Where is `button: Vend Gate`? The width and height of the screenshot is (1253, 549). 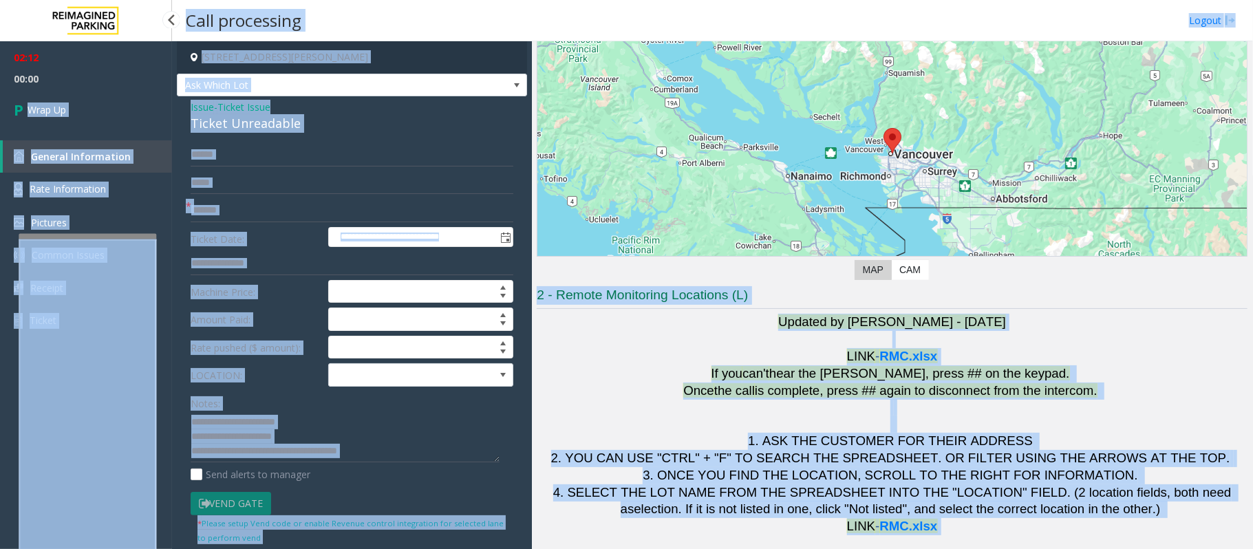
button: Vend Gate is located at coordinates (230, 504).